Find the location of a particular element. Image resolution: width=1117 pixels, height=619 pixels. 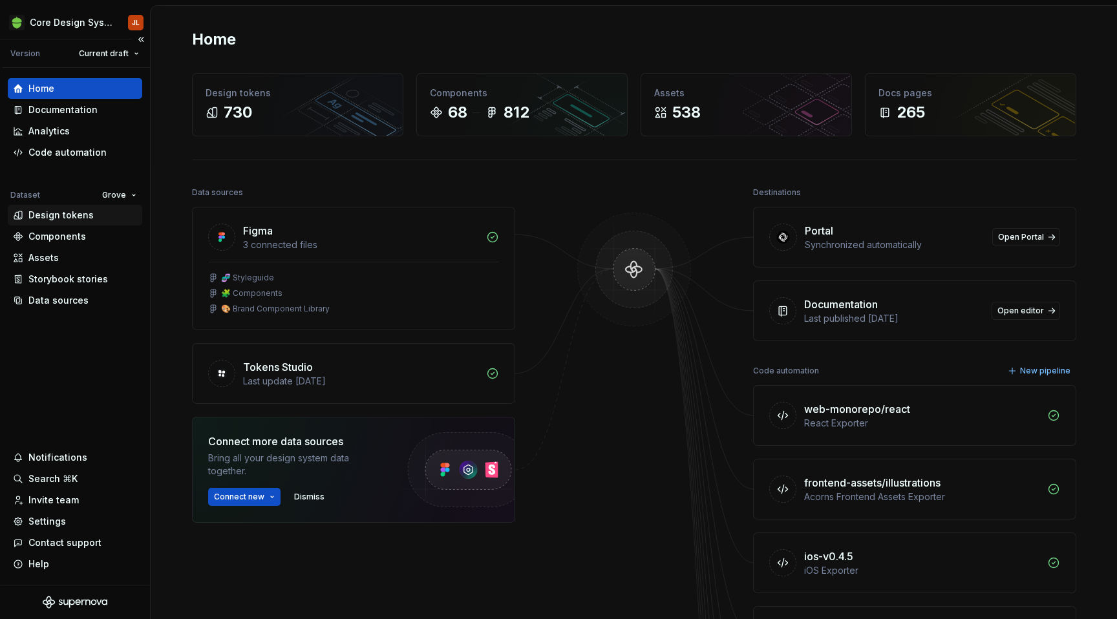

a: Supernova Logo is located at coordinates (75, 602).